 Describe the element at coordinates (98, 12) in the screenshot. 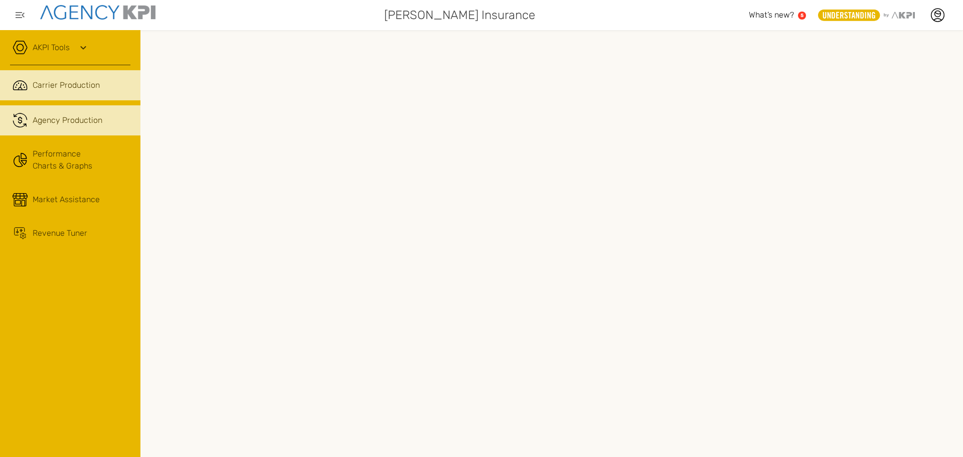

I see `img: agencykpi-logo-550x69-2d9e3fa8.png` at that location.